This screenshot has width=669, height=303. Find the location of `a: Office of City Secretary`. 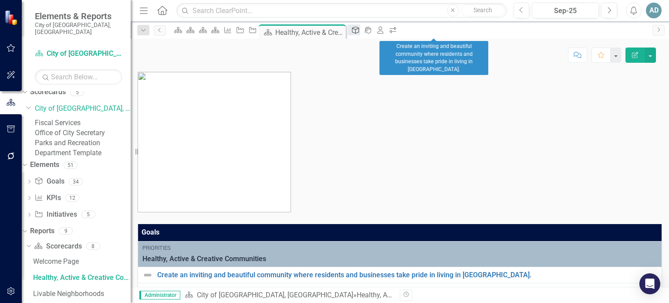

a: Office of City Secretary is located at coordinates (83, 133).